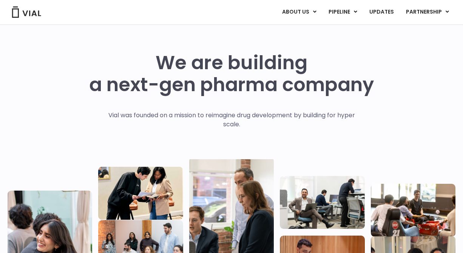 This screenshot has height=253, width=463. What do you see at coordinates (26, 12) in the screenshot?
I see `img: Vial Logo` at bounding box center [26, 12].